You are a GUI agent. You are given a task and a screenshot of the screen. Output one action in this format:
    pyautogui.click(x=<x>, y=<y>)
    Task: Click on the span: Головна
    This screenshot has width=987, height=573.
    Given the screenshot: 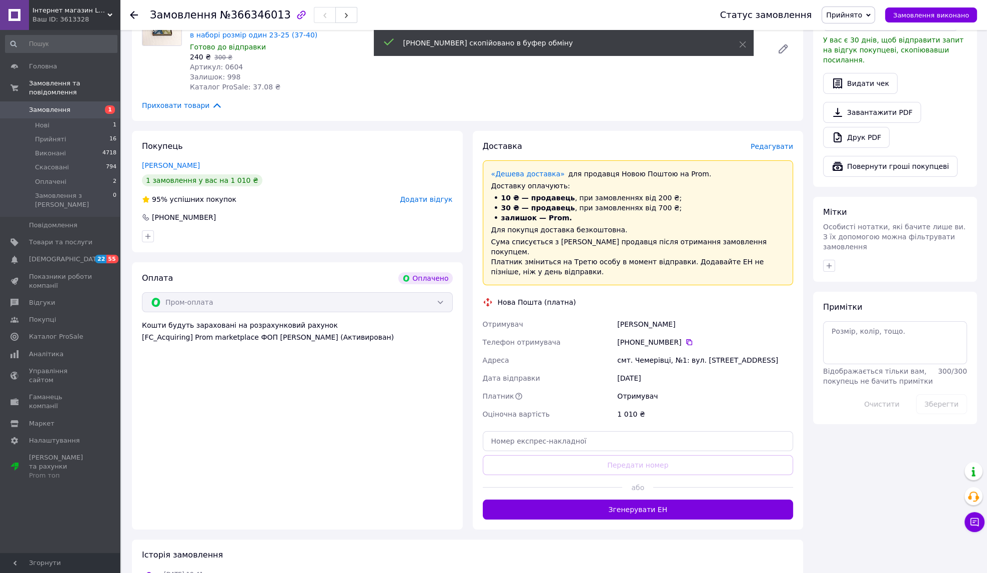 What is the action you would take?
    pyautogui.click(x=43, y=66)
    